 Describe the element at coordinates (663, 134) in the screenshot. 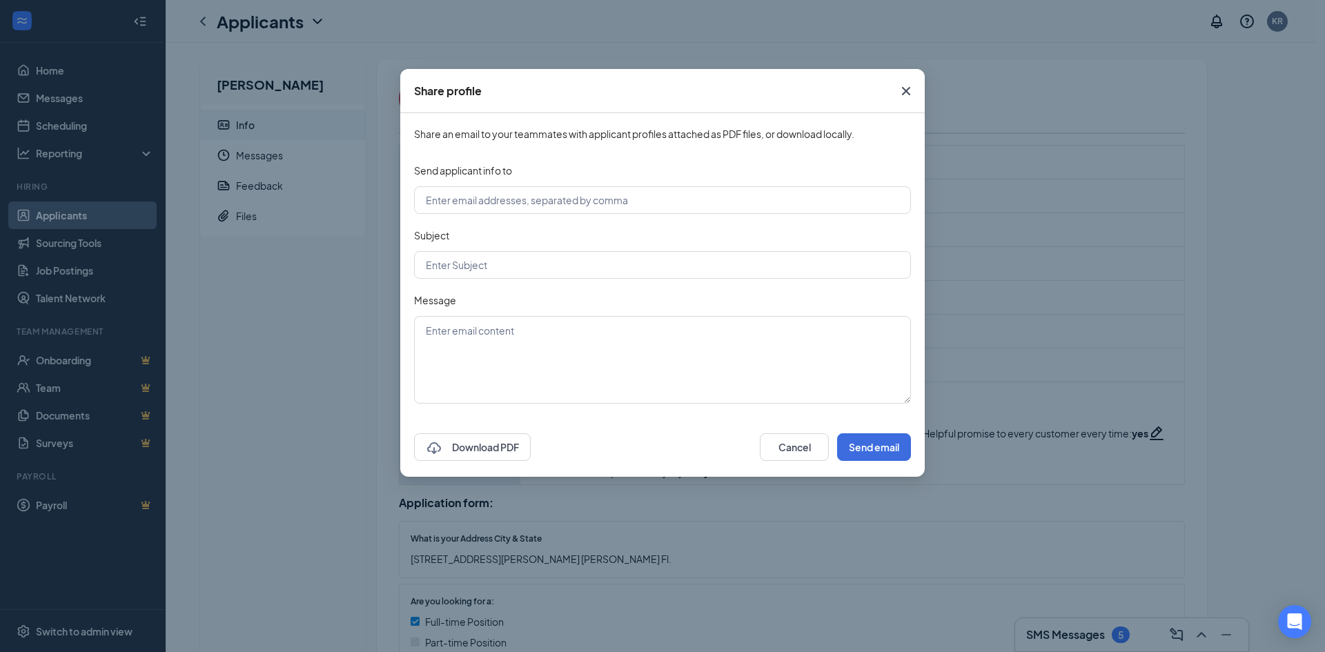

I see `span: Share an email to your teammates with applicant profiles attached as PDF files, or download locally.` at that location.